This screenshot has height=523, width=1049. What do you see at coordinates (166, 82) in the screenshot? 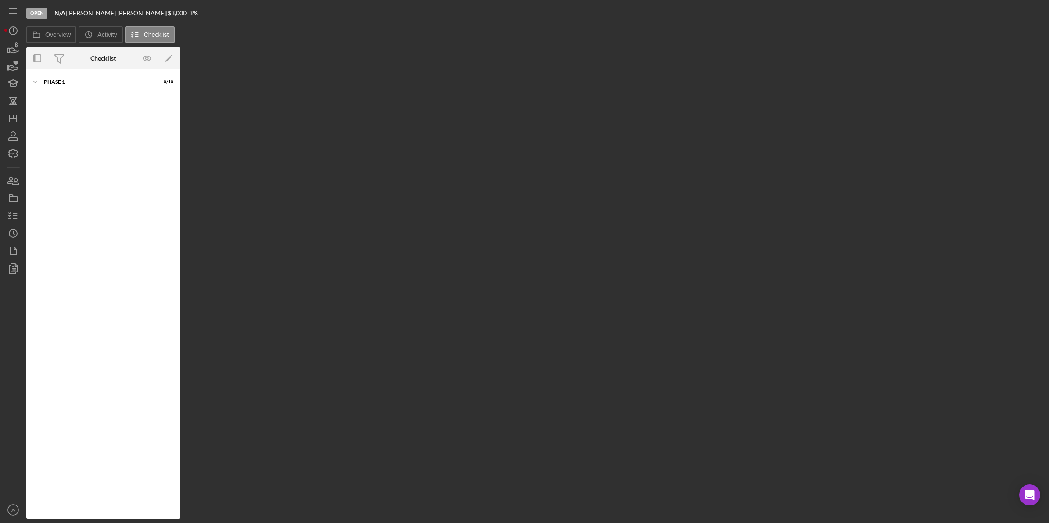
I see `div: 0 / 10` at bounding box center [166, 82].